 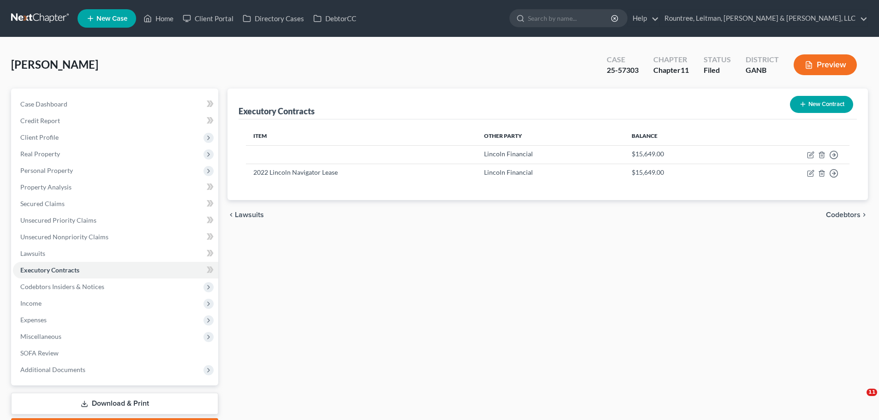 What do you see at coordinates (843, 215) in the screenshot?
I see `span: Codebtors` at bounding box center [843, 215].